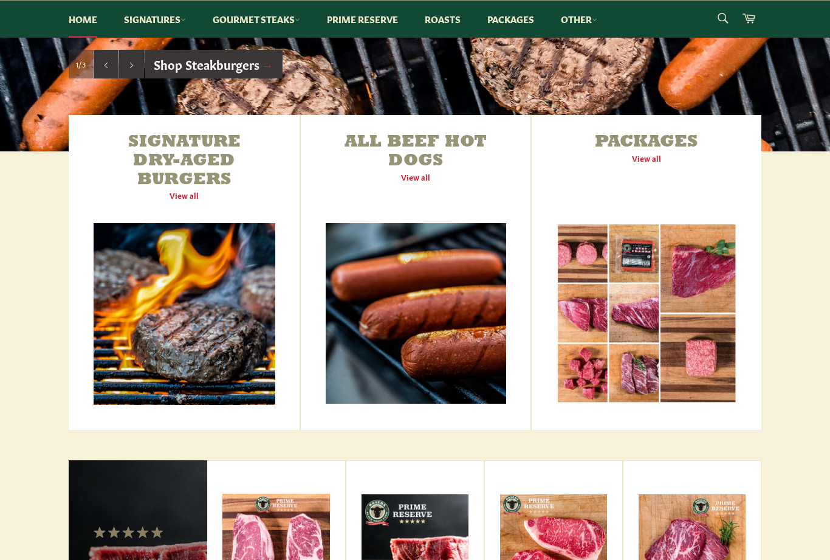 Image resolution: width=830 pixels, height=560 pixels. Describe the element at coordinates (155, 19) in the screenshot. I see `a: Signatures` at that location.